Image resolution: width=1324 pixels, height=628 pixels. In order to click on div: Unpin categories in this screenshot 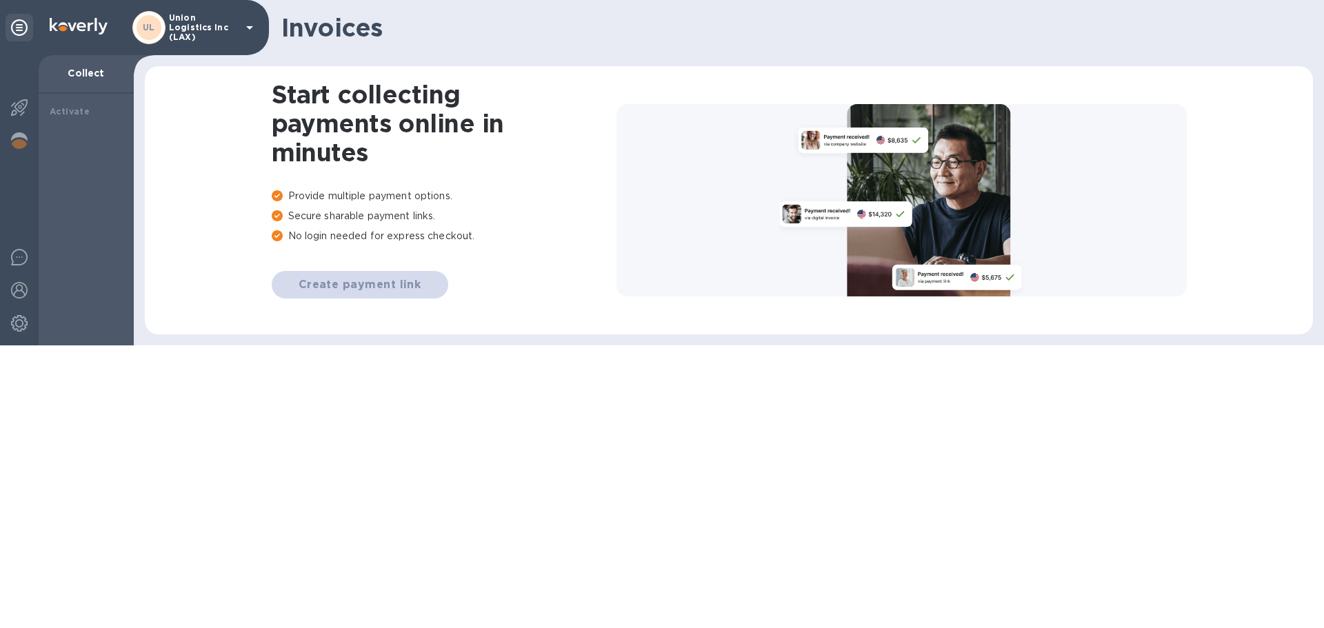, I will do `click(19, 28)`.